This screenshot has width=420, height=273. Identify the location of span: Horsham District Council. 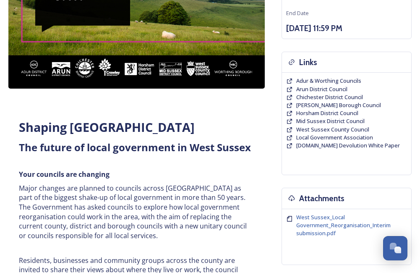
(327, 113).